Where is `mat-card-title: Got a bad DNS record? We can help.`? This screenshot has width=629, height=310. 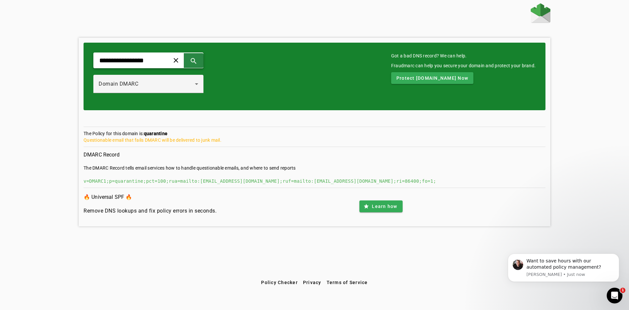 mat-card-title: Got a bad DNS record? We can help. is located at coordinates (463, 56).